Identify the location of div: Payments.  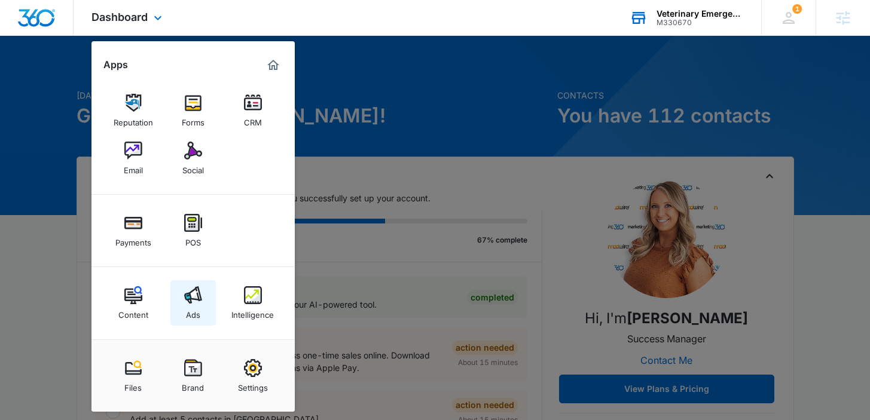
(133, 240).